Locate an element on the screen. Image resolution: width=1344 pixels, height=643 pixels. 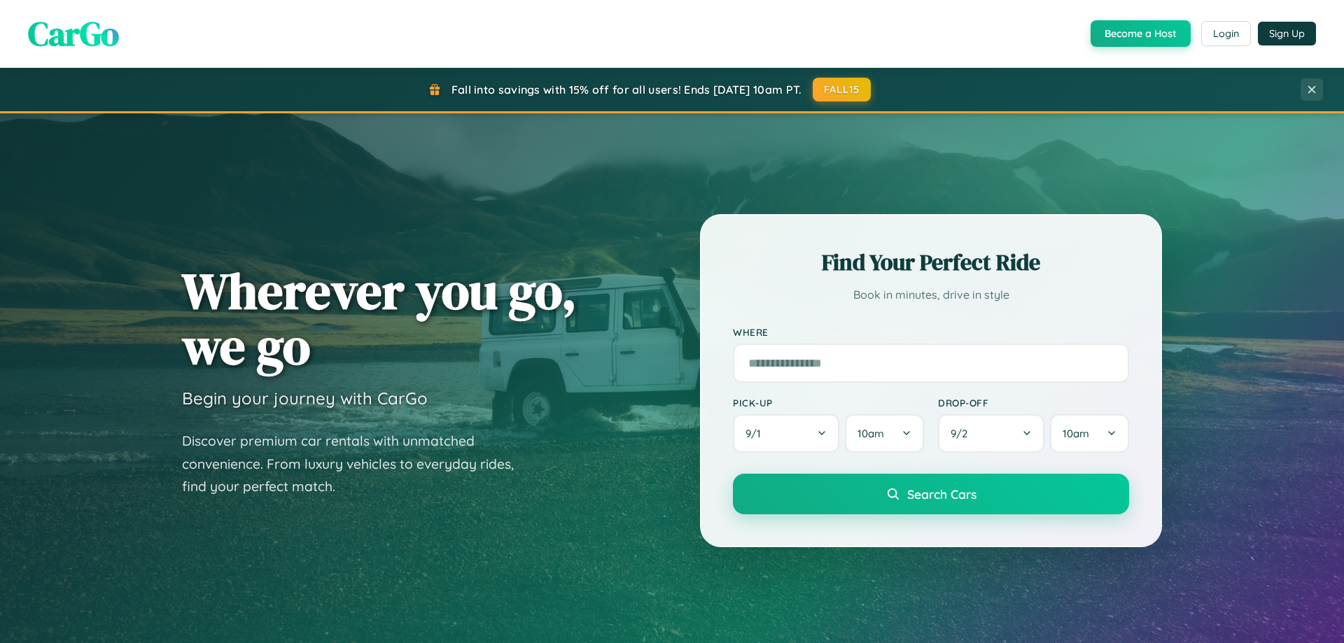
button: FALL15 is located at coordinates (842, 90).